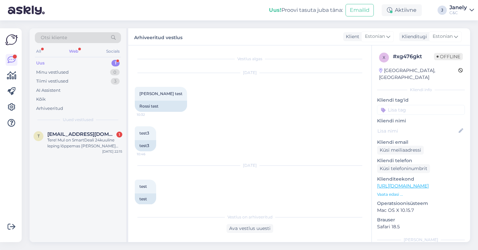 This screenshot has width=478, height=250. Describe the element at coordinates (421, 110) in the screenshot. I see `input: Lisa tag` at that location.